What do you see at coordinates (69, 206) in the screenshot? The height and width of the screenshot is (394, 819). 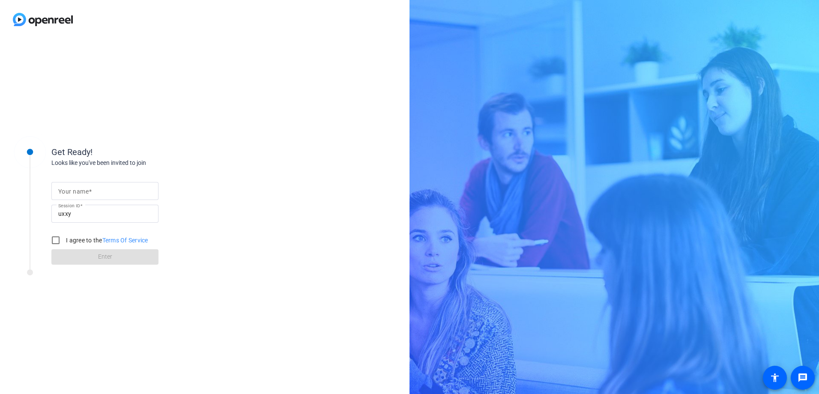 I see `mat-label: Session ID` at bounding box center [69, 206].